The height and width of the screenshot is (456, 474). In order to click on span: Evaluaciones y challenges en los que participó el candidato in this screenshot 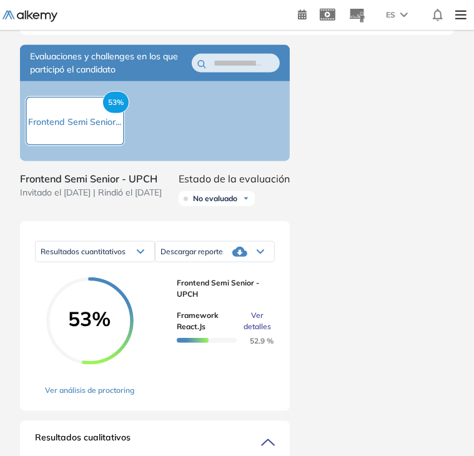, I will do `click(111, 63)`.